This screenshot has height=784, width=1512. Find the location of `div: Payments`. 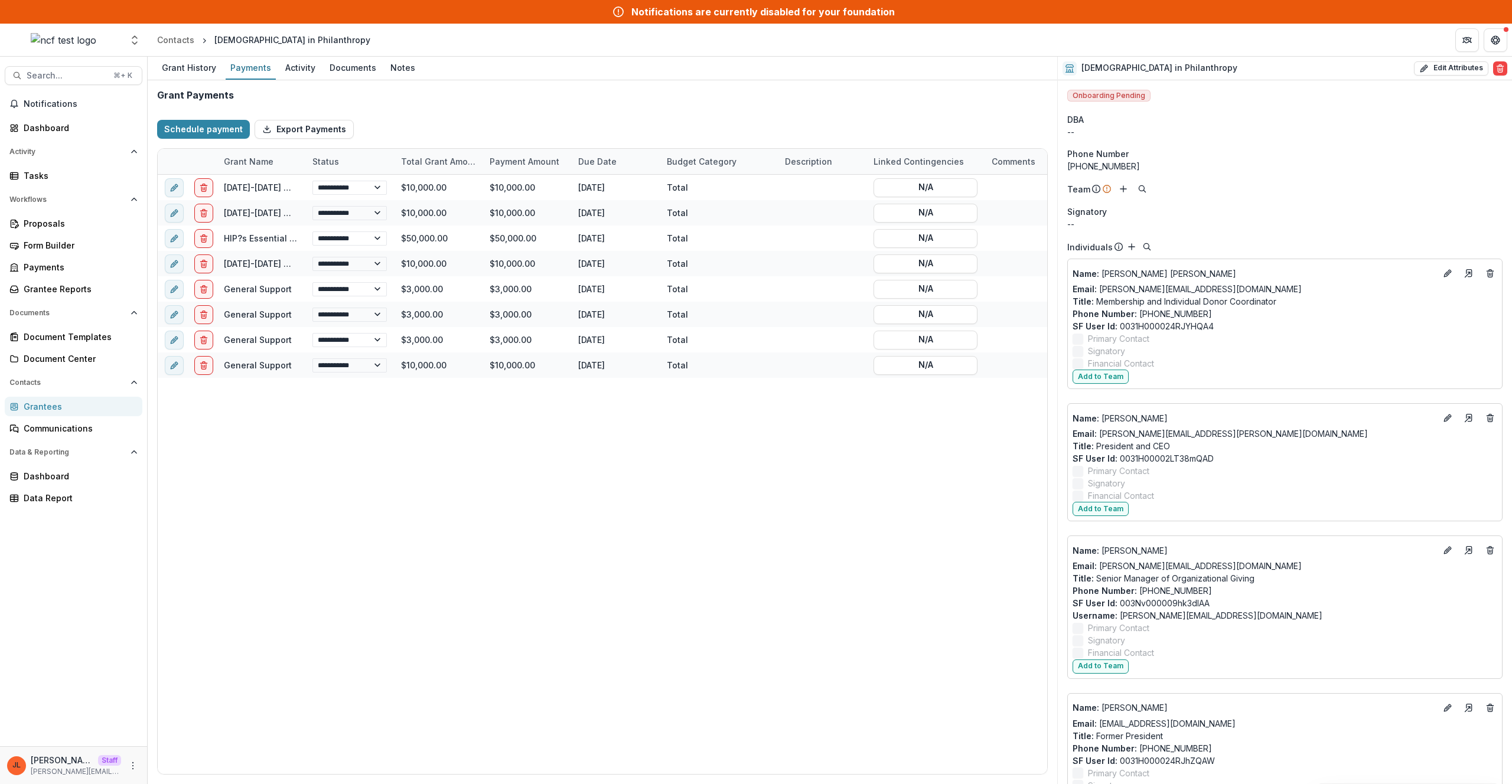

div: Payments is located at coordinates (78, 267).